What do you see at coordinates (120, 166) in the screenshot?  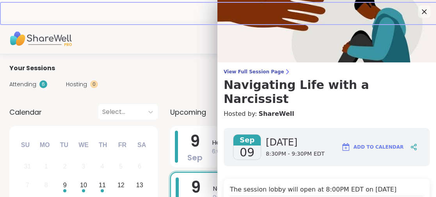 I see `div: Not available Friday, September 5th, 2025` at bounding box center [120, 166].